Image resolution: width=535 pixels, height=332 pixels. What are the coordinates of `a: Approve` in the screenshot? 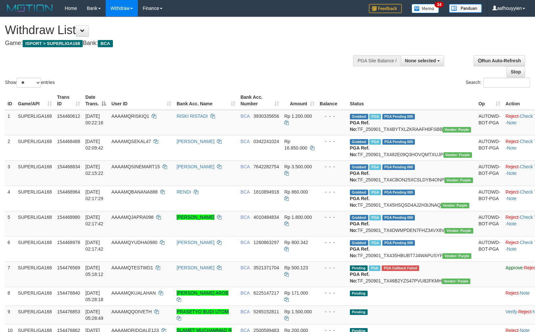 It's located at (514, 268).